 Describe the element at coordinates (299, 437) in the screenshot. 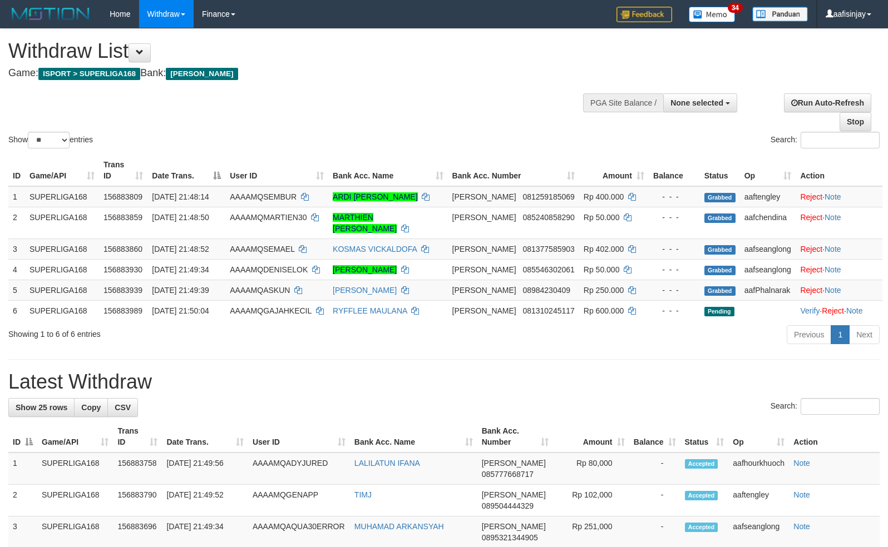

I see `th: User ID: activate to sort column ascending` at that location.